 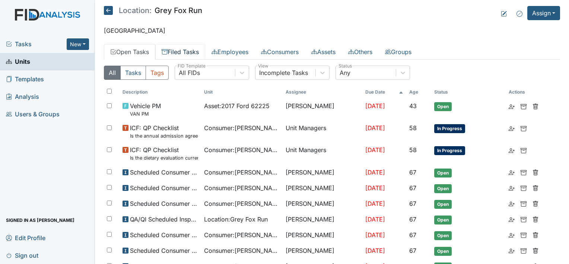 I want to click on small: VAN PM, so click(x=145, y=114).